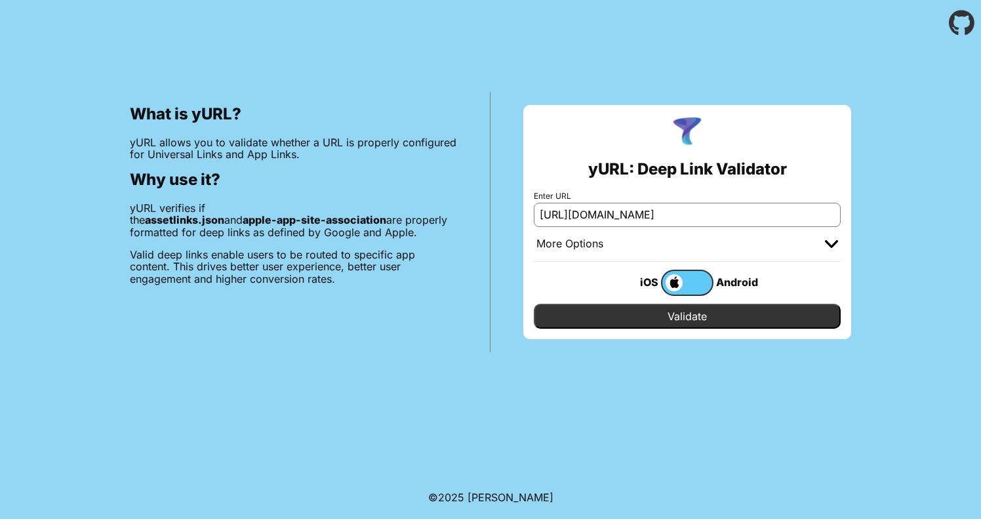  I want to click on span: 2025, so click(451, 497).